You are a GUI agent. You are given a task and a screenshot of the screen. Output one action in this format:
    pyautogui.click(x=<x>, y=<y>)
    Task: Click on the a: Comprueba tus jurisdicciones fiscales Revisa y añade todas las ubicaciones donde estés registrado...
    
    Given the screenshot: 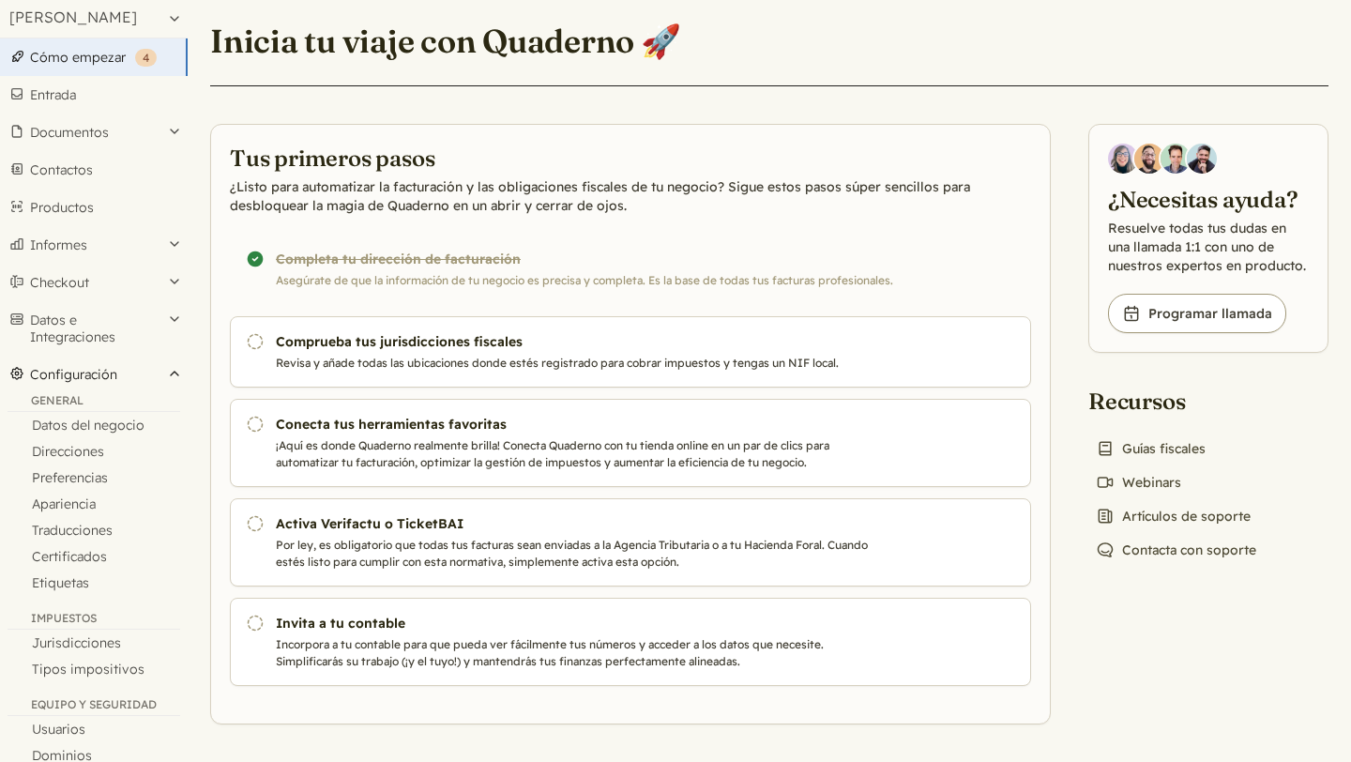 What is the action you would take?
    pyautogui.click(x=630, y=352)
    